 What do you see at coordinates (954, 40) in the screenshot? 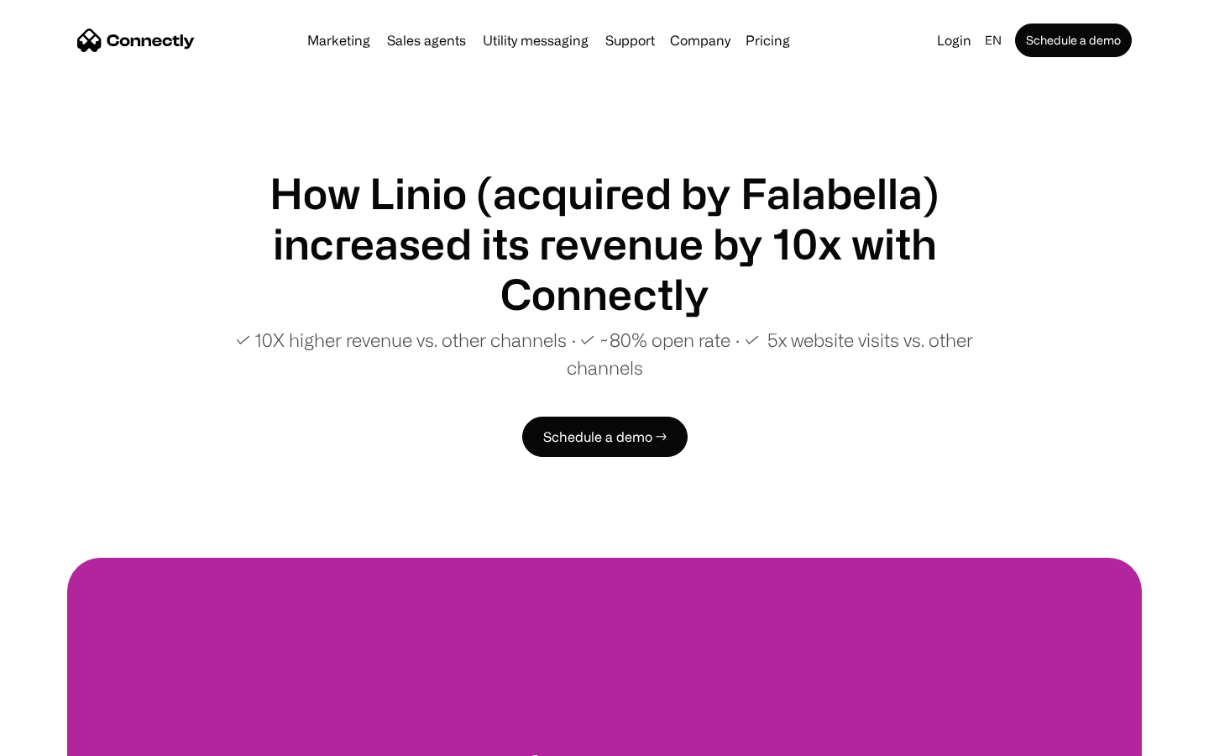
I see `a: Login` at bounding box center [954, 40].